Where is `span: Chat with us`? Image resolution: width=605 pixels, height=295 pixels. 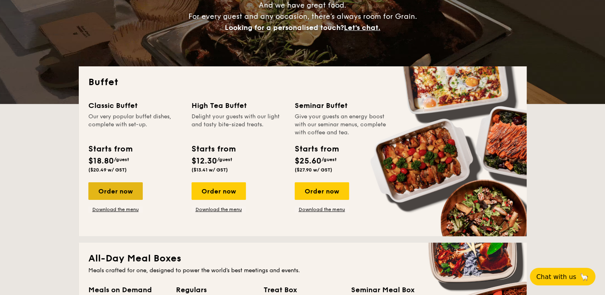
span: Chat with us is located at coordinates (557, 277).